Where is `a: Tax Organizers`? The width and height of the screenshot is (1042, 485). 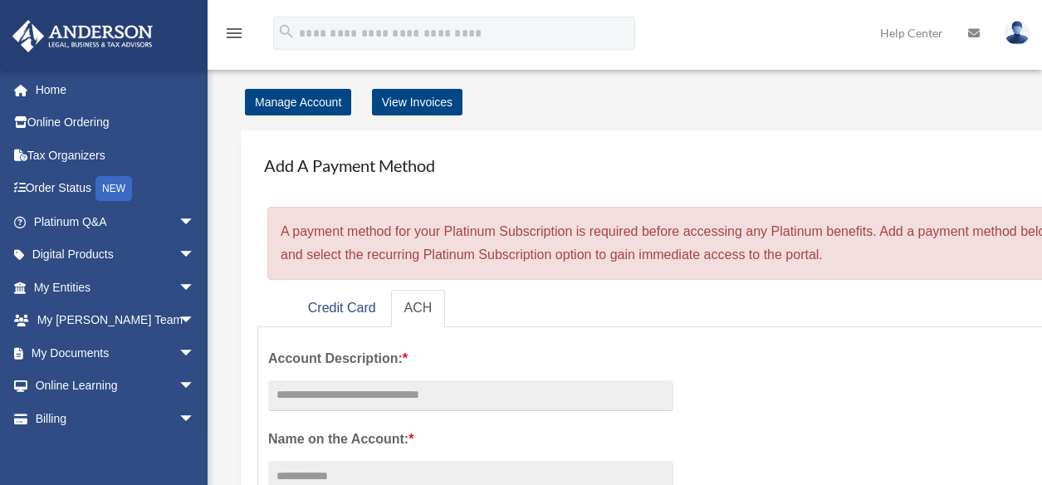
a: Tax Organizers is located at coordinates (115, 155).